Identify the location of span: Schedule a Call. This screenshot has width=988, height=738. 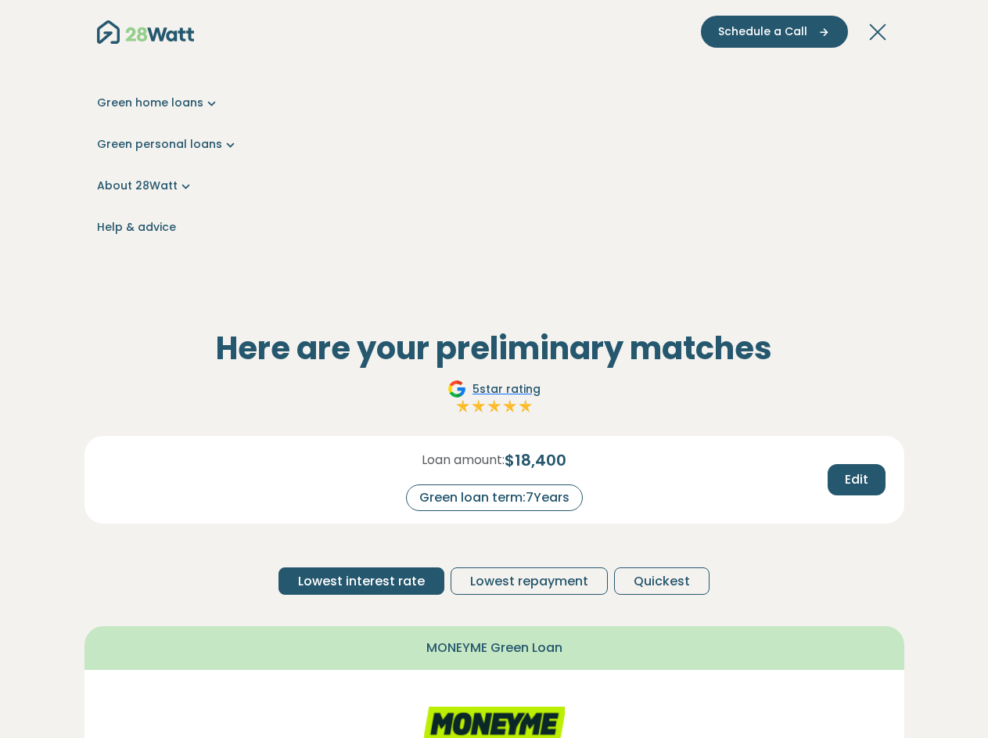
(763, 31).